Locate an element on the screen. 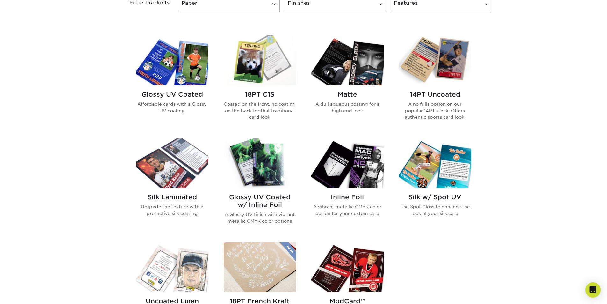 The height and width of the screenshot is (304, 607). p: Use Spot Gloss to enhance the look of your silk card is located at coordinates (435, 210).